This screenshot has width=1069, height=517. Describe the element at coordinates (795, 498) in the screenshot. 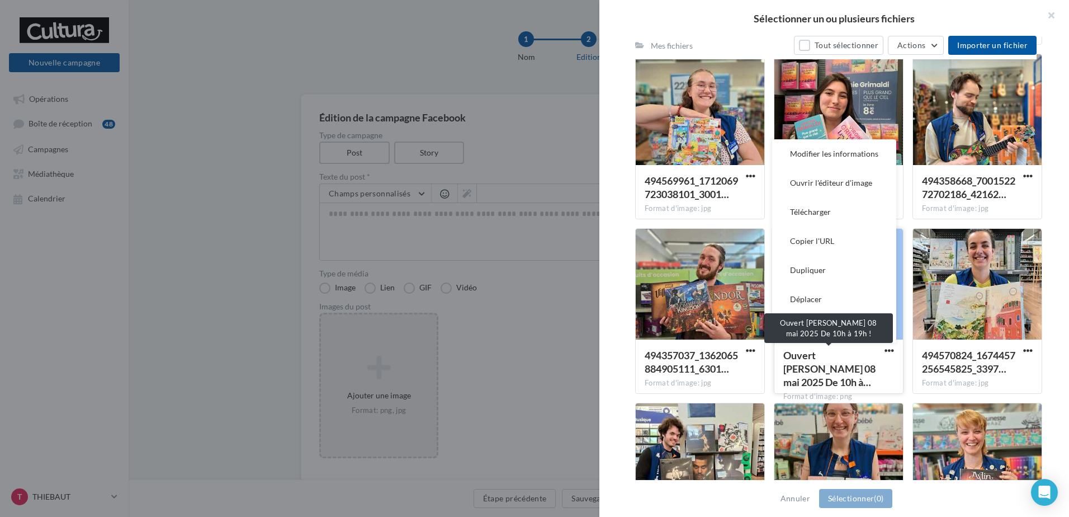

I see `button: Annuler` at that location.